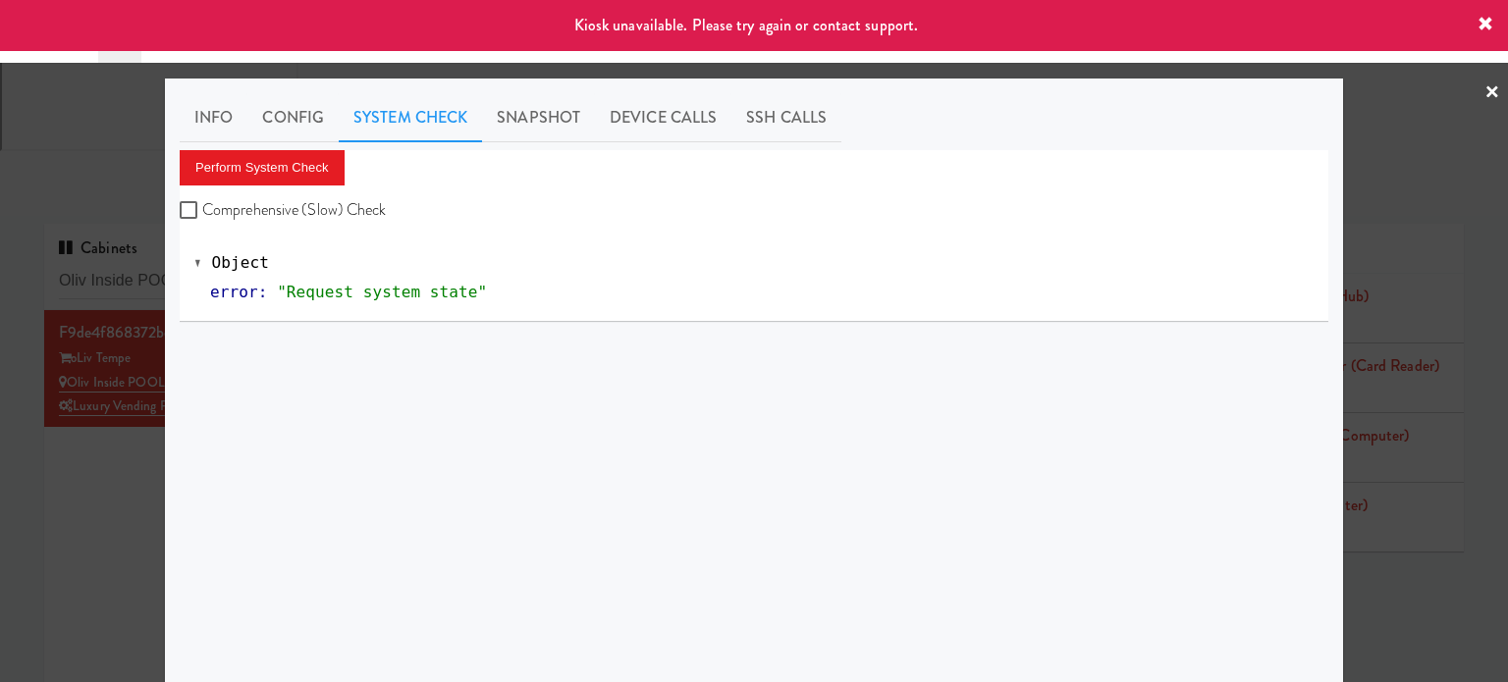 The image size is (1508, 682). Describe the element at coordinates (410, 118) in the screenshot. I see `a: System Check` at that location.